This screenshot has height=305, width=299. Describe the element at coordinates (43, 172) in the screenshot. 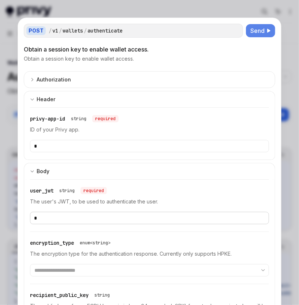

I see `div: Body` at that location.